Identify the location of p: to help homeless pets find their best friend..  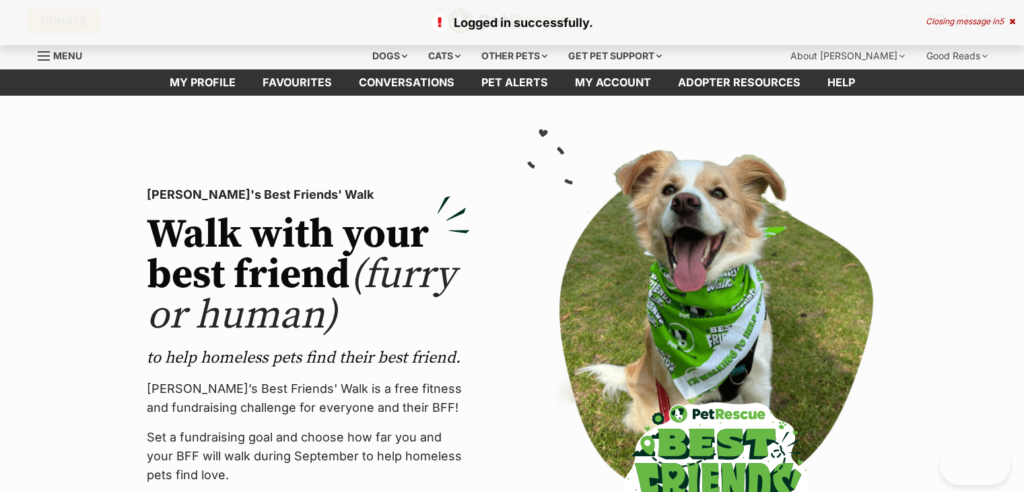
(308, 358).